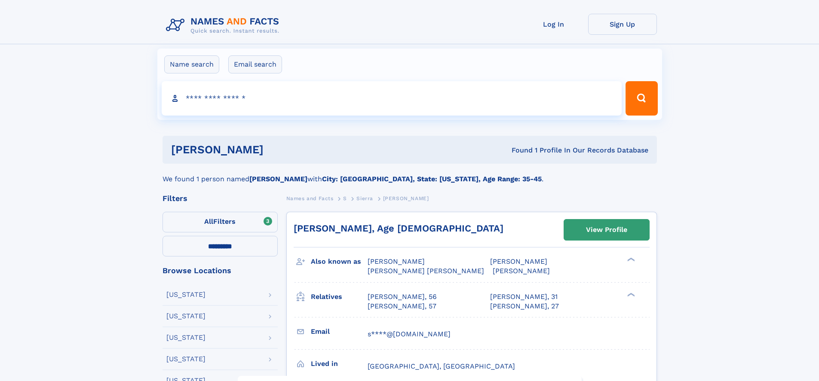  What do you see at coordinates (339, 364) in the screenshot?
I see `h3: Lived in` at bounding box center [339, 364].